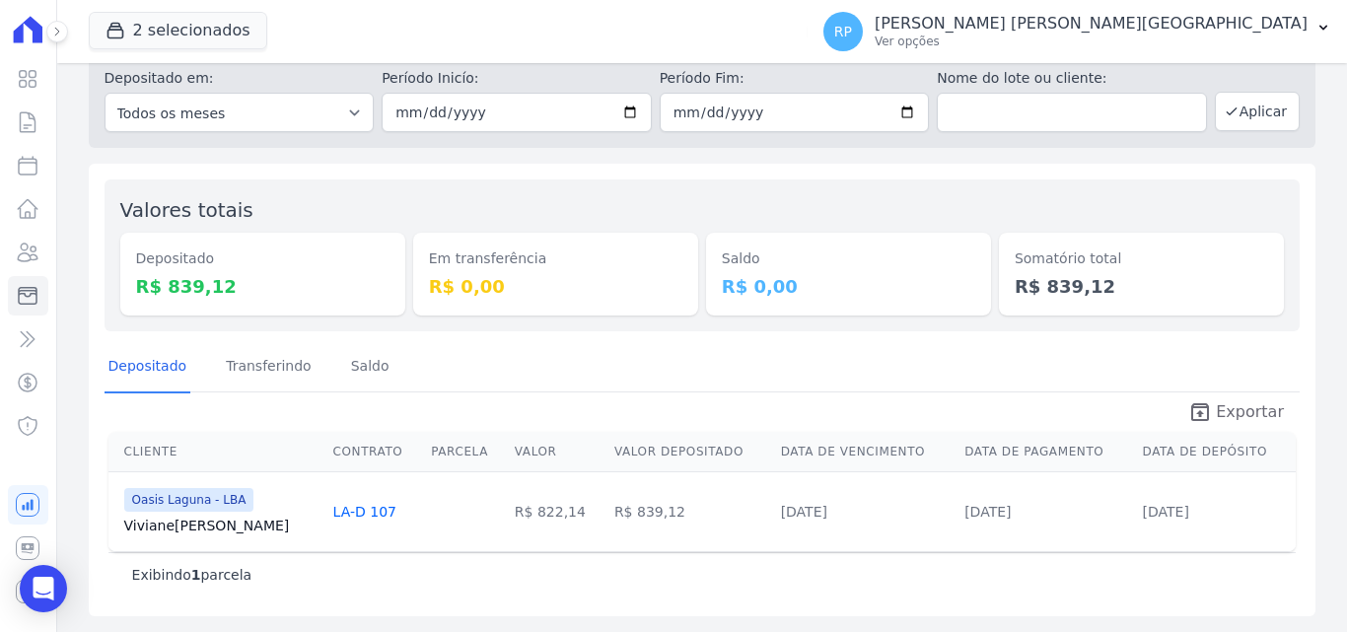 This screenshot has height=632, width=1347. I want to click on p: Exibindo parcela, so click(192, 575).